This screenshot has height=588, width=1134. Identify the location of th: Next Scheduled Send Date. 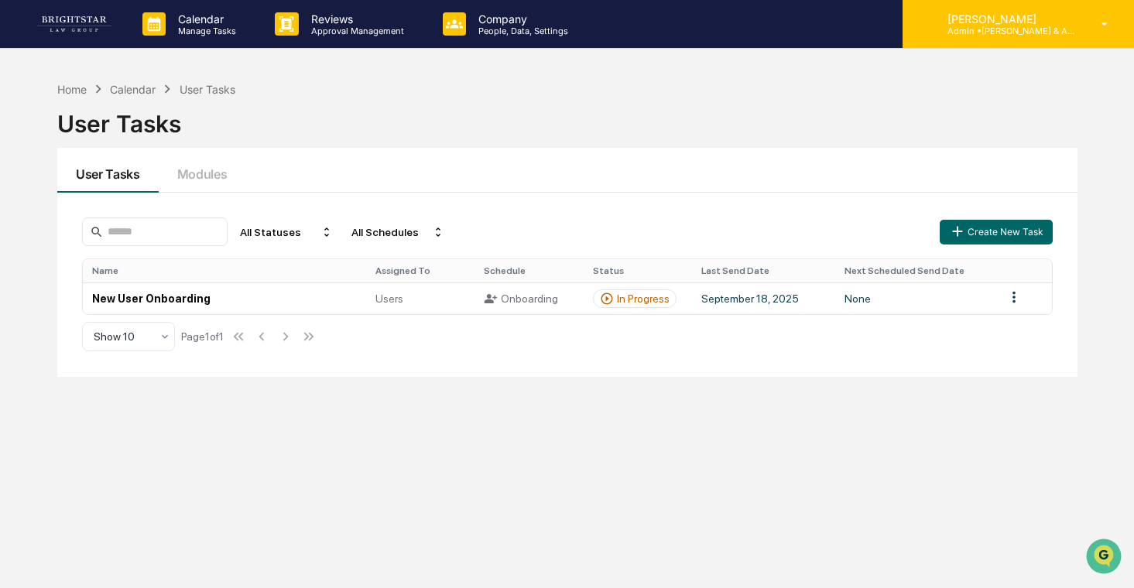
(916, 271).